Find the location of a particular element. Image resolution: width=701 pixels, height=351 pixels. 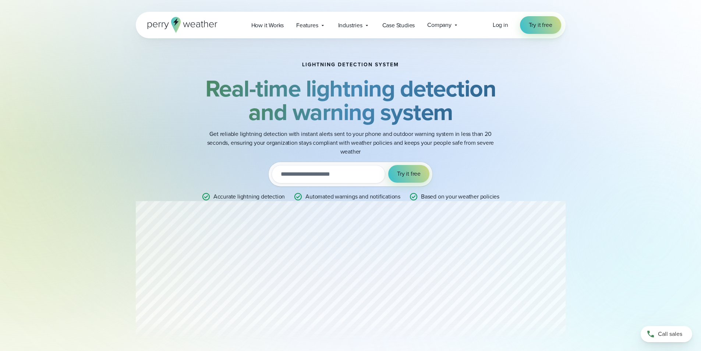

a: Try it free is located at coordinates (540, 25).